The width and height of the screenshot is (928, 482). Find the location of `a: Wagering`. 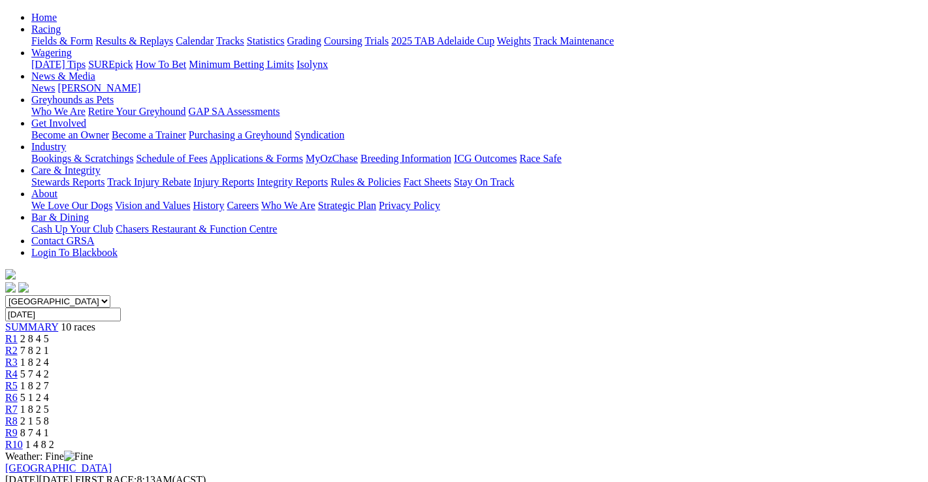

a: Wagering is located at coordinates (52, 52).